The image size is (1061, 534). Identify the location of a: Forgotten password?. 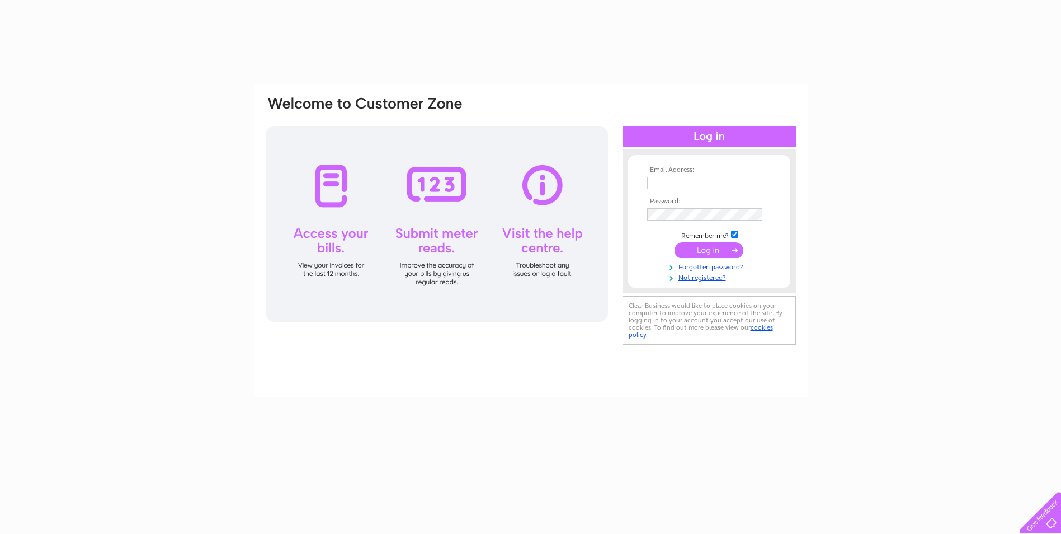
(711, 266).